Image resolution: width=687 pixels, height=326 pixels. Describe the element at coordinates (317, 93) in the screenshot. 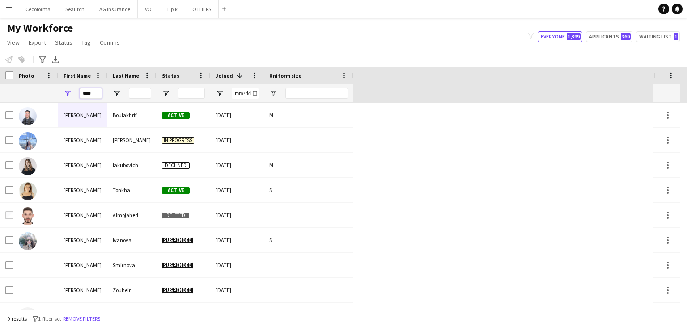

I see `input: Uniform size Filter Input` at that location.